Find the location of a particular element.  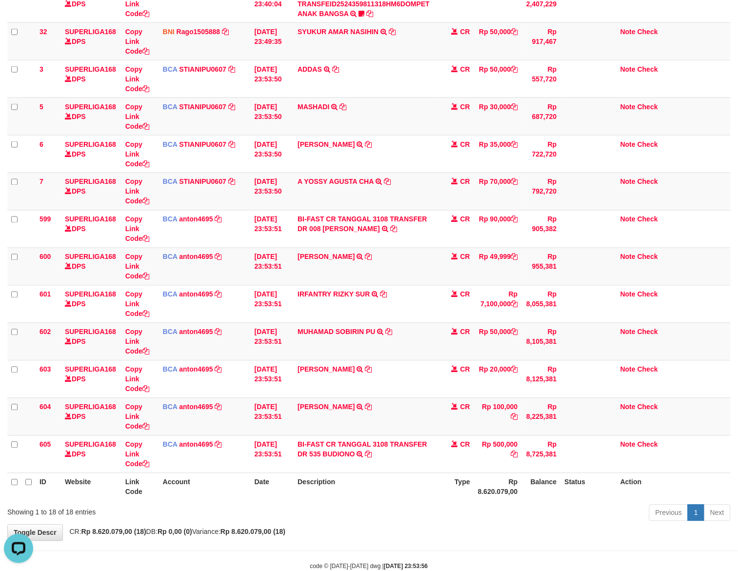

span: 602 is located at coordinates (45, 332).